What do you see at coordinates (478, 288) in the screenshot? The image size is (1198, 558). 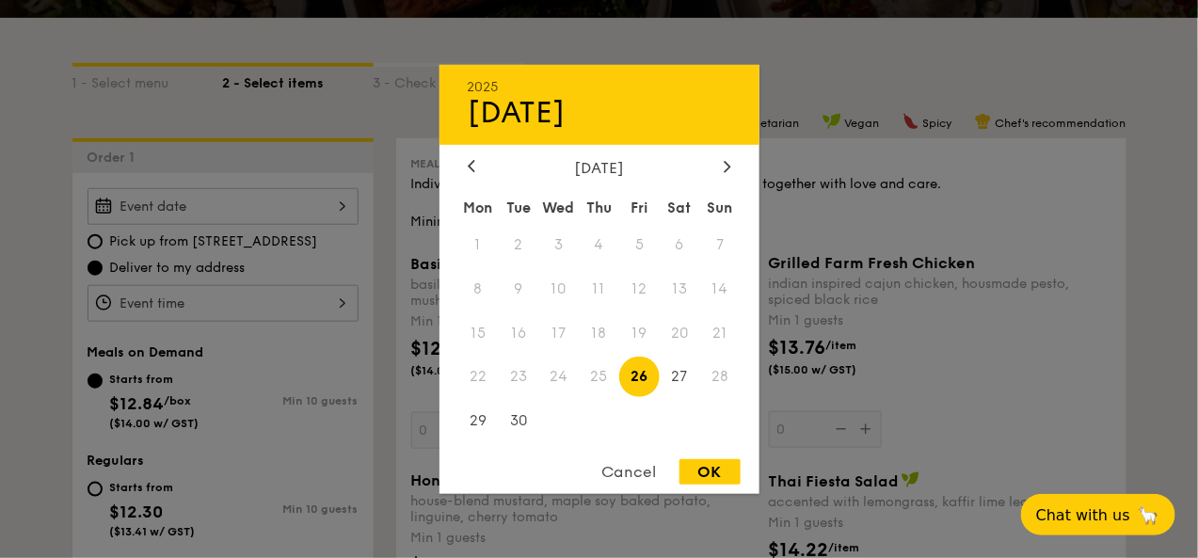 I see `span: 8` at bounding box center [478, 288].